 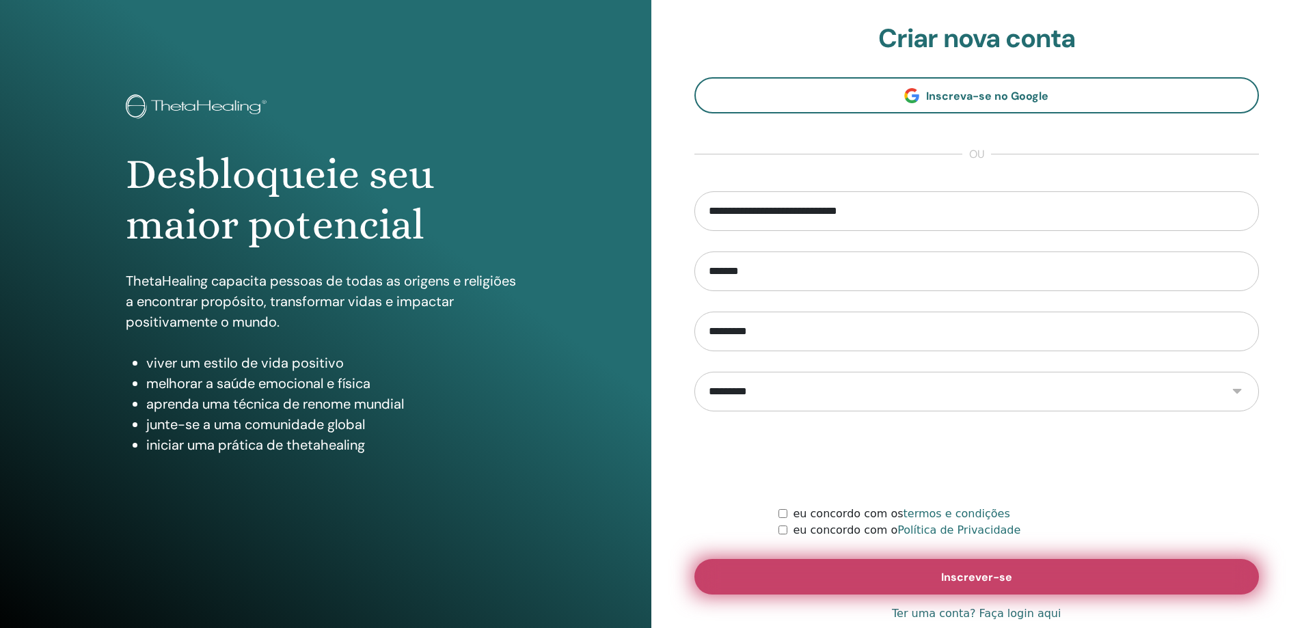 What do you see at coordinates (957, 513) in the screenshot?
I see `font: termos e condições` at bounding box center [957, 513].